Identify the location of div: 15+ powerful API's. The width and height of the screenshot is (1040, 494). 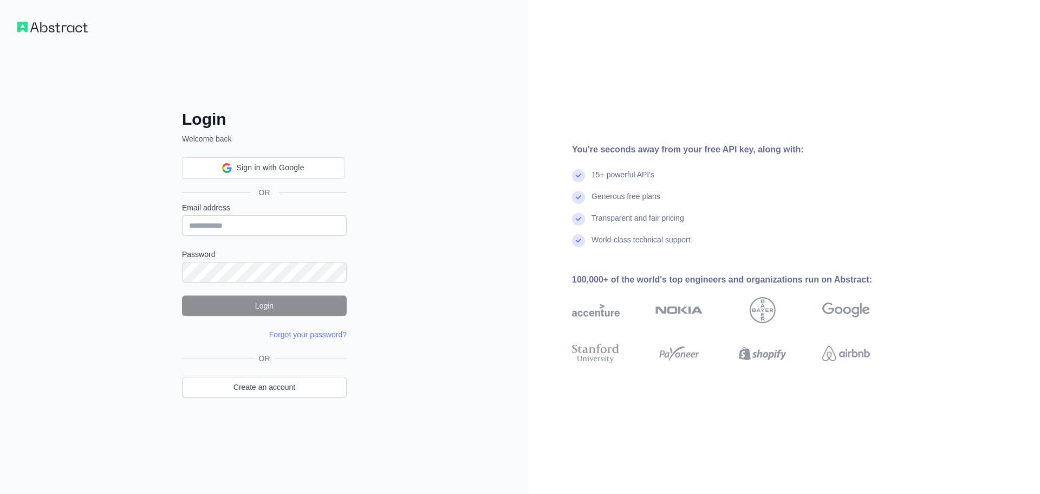
(623, 180).